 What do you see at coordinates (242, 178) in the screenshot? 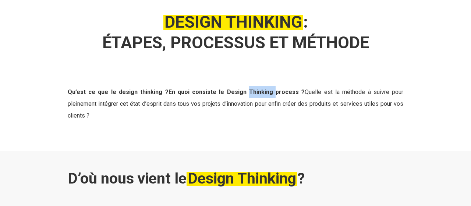
I see `em: Design Thinking` at bounding box center [242, 178].